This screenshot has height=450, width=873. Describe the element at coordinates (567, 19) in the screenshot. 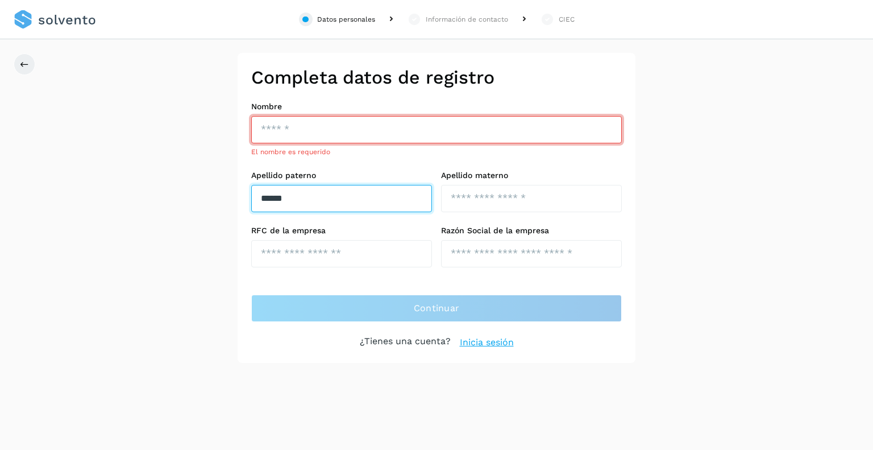

I see `div: CIEC` at that location.